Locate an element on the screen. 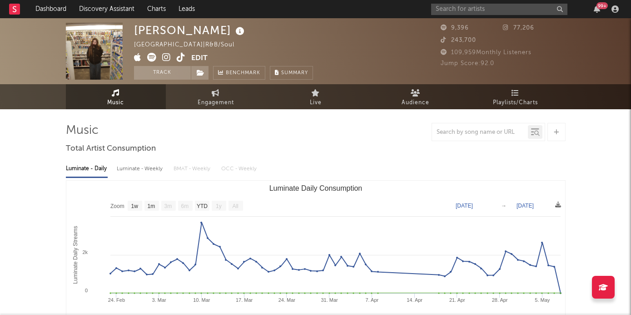  span: Summary is located at coordinates (295, 73).